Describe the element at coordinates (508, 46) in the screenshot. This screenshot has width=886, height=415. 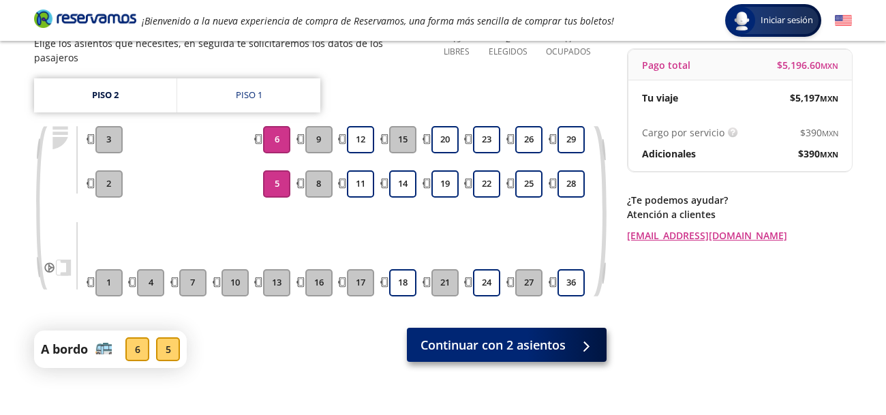
I see `p: 2 Elegidos` at that location.